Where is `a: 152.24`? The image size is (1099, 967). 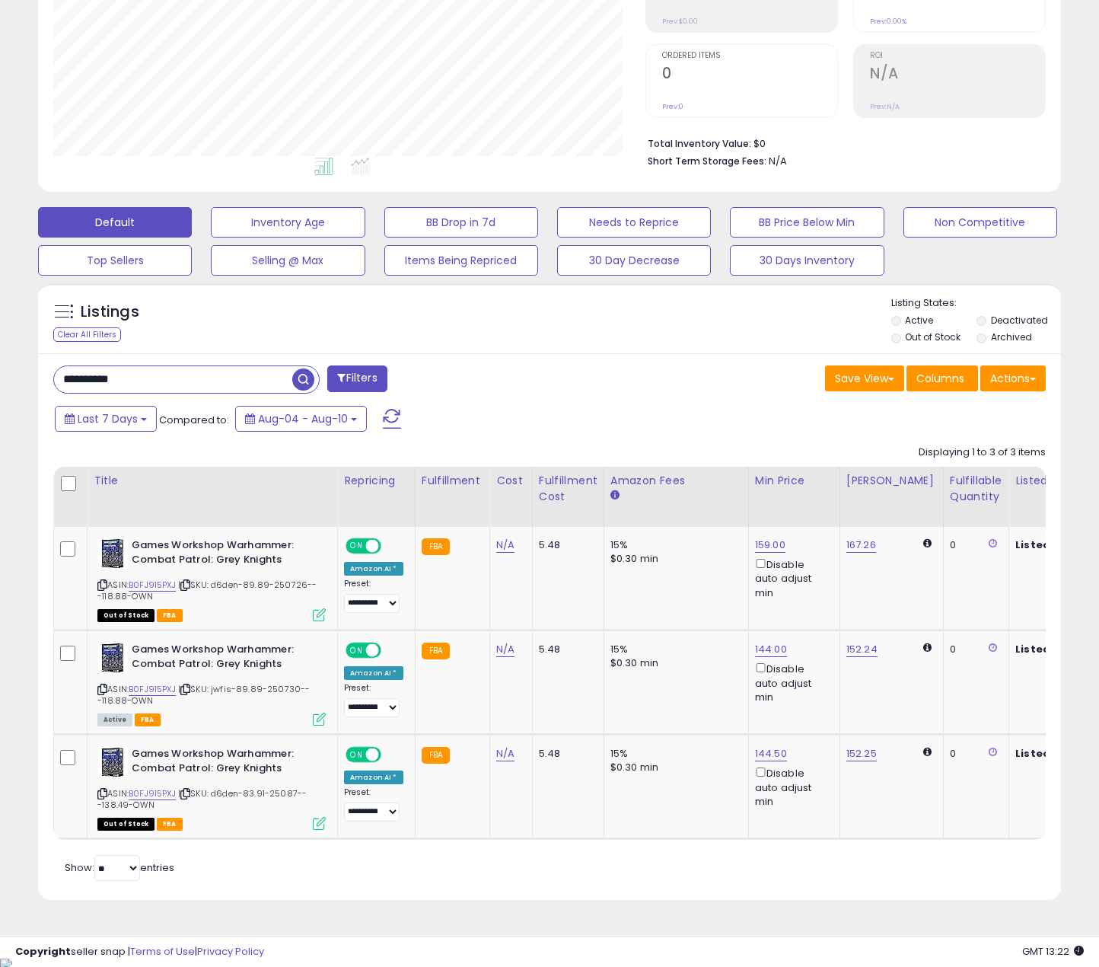 a: 152.24 is located at coordinates (861, 649).